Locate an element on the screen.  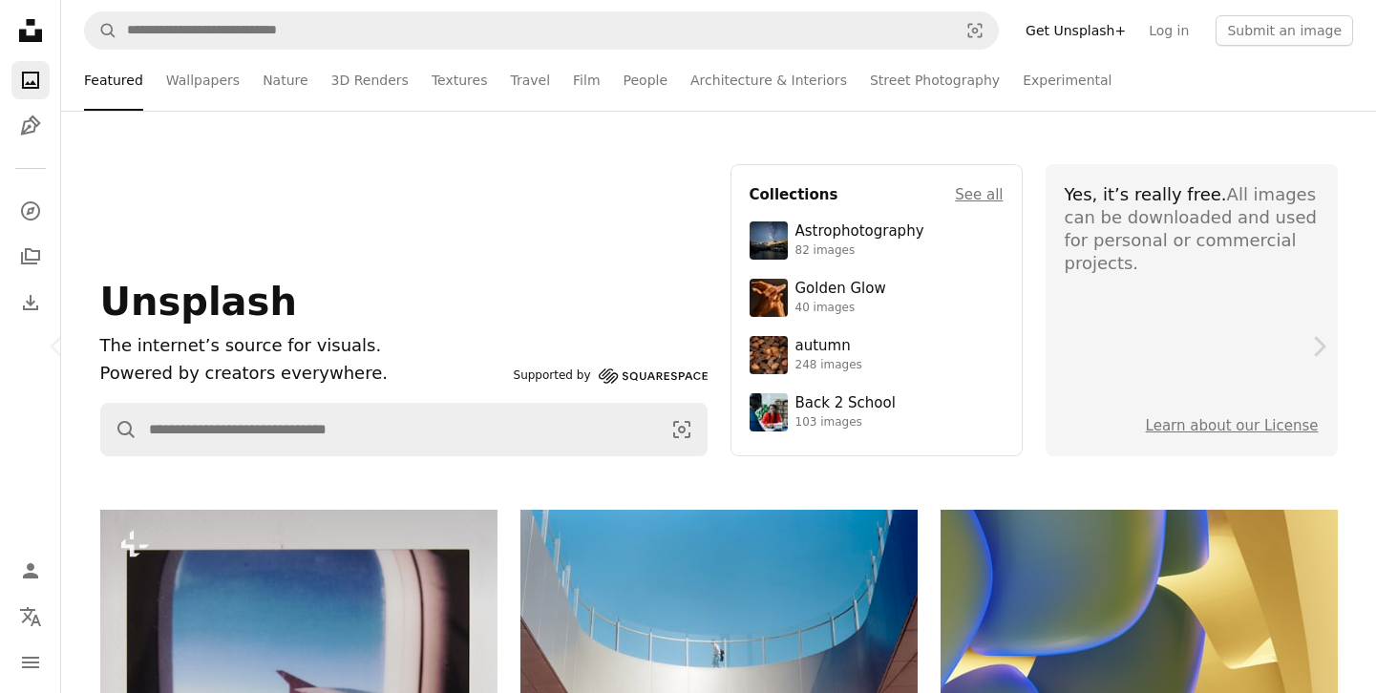
h4: Collections is located at coordinates (793, 195).